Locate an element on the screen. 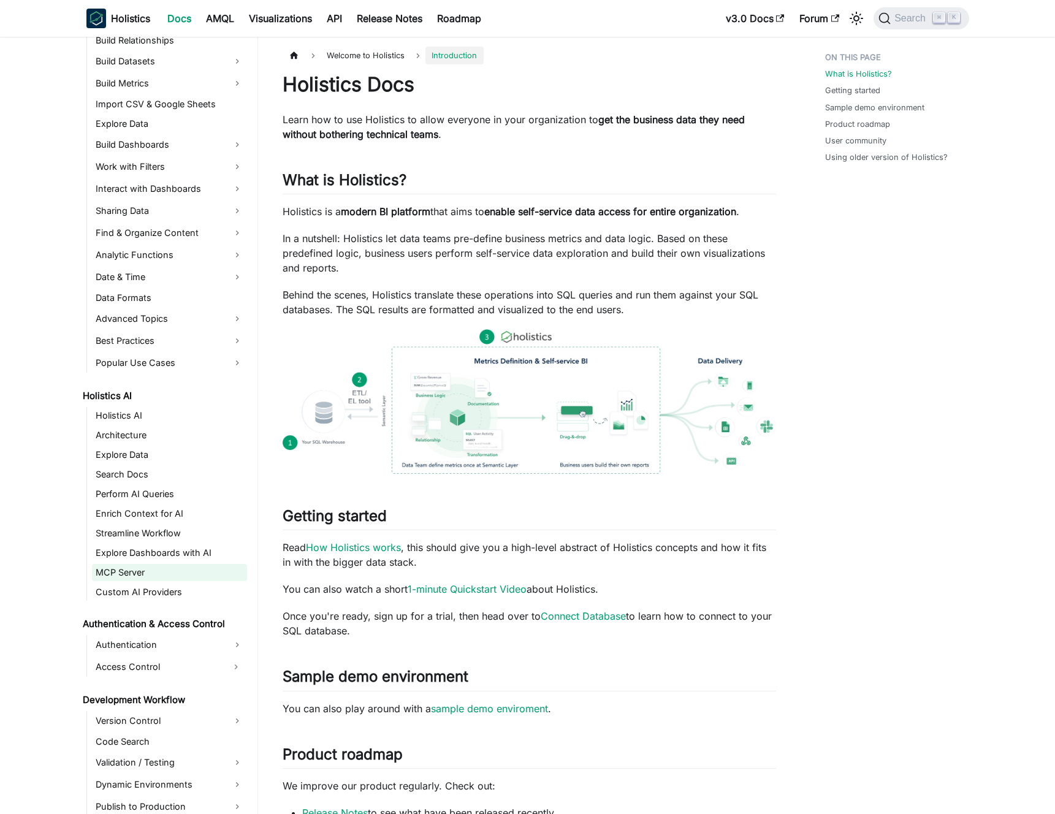  a: API is located at coordinates (334, 18).